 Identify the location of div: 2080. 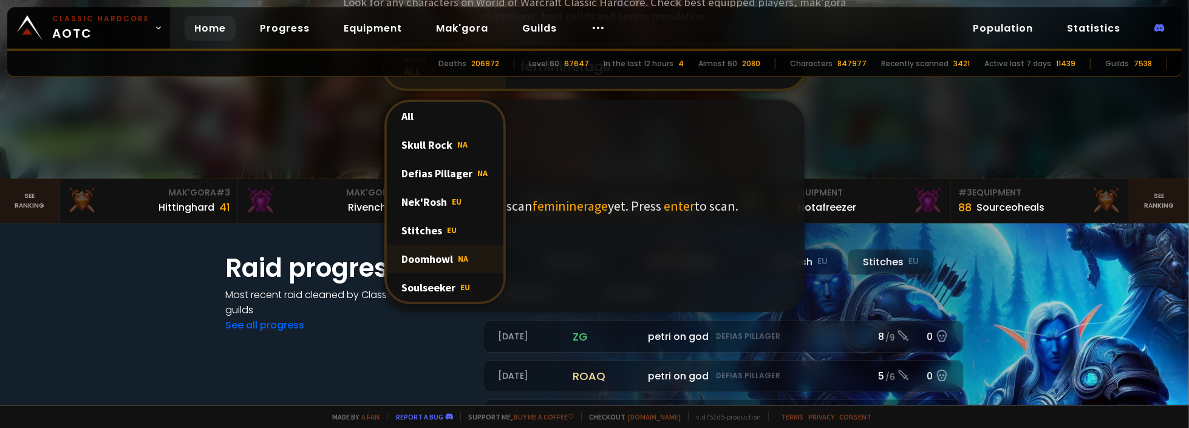
(751, 64).